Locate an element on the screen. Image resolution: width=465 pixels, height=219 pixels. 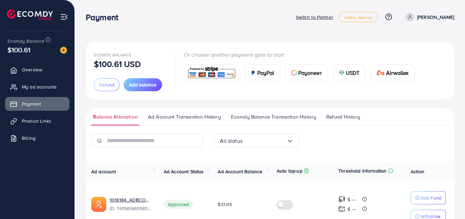
p: $100.61 USD is located at coordinates (117, 64).